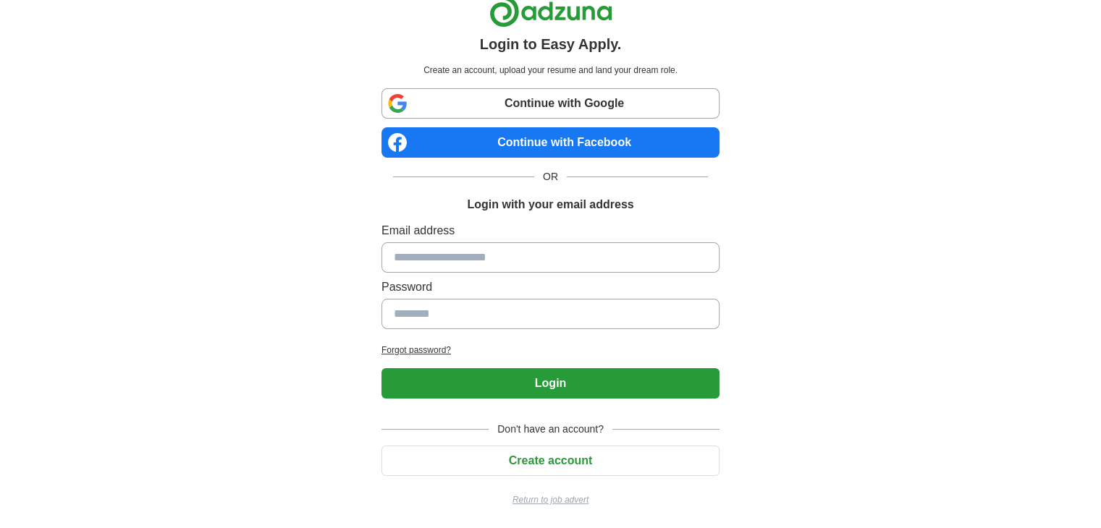 The image size is (1101, 528). I want to click on h2: Forgot password?, so click(550, 350).